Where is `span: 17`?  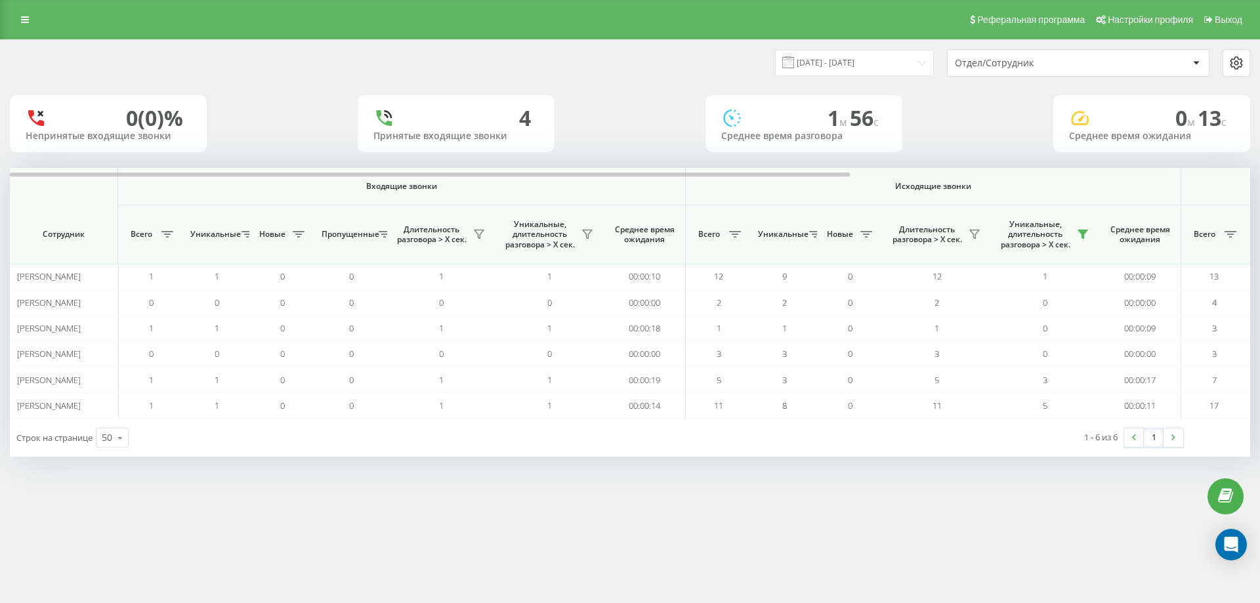
span: 17 is located at coordinates (1214, 405).